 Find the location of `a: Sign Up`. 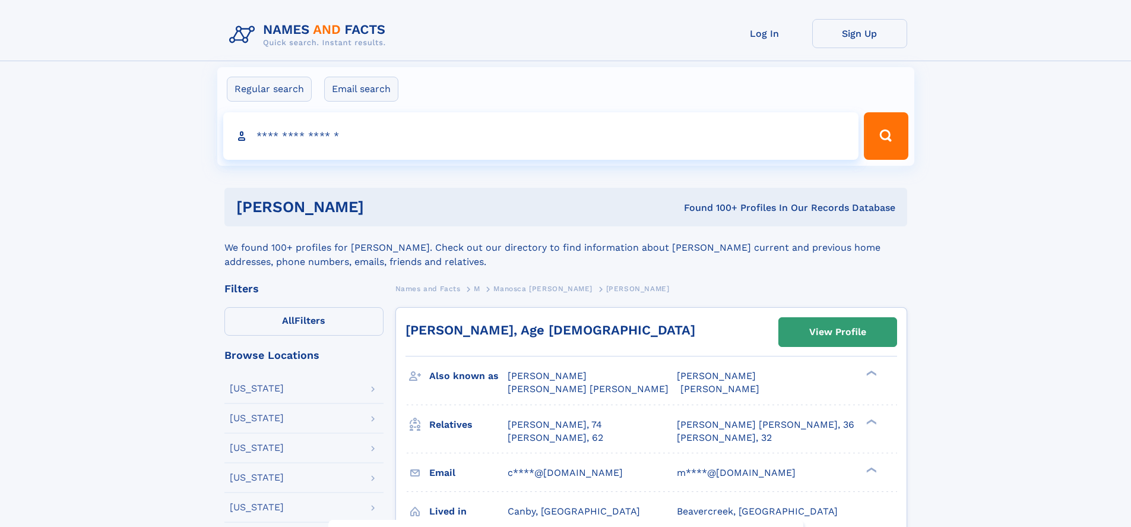

a: Sign Up is located at coordinates (860, 33).